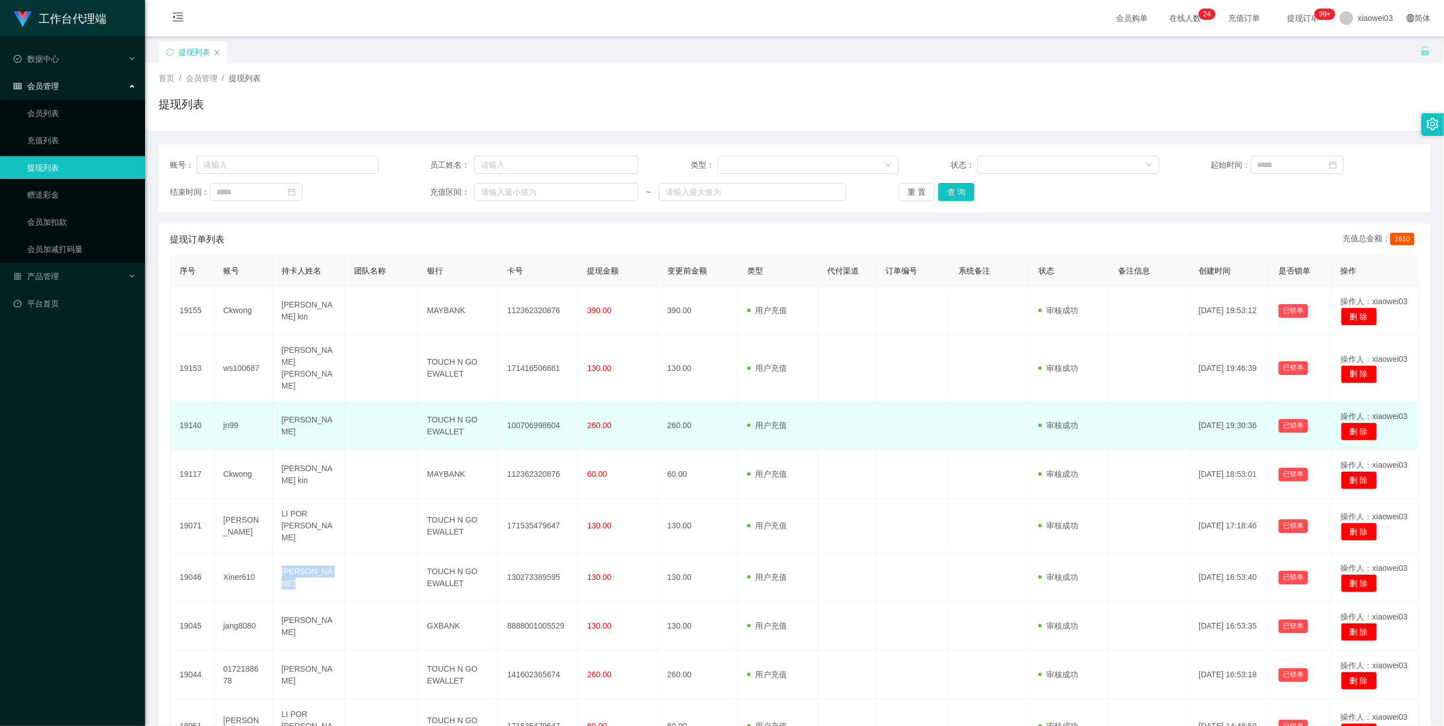 This screenshot has height=726, width=1444. I want to click on h1: 提现列表, so click(181, 104).